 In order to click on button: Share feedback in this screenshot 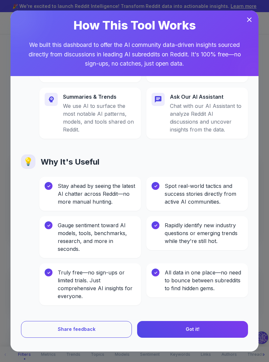, I will do `click(76, 329)`.